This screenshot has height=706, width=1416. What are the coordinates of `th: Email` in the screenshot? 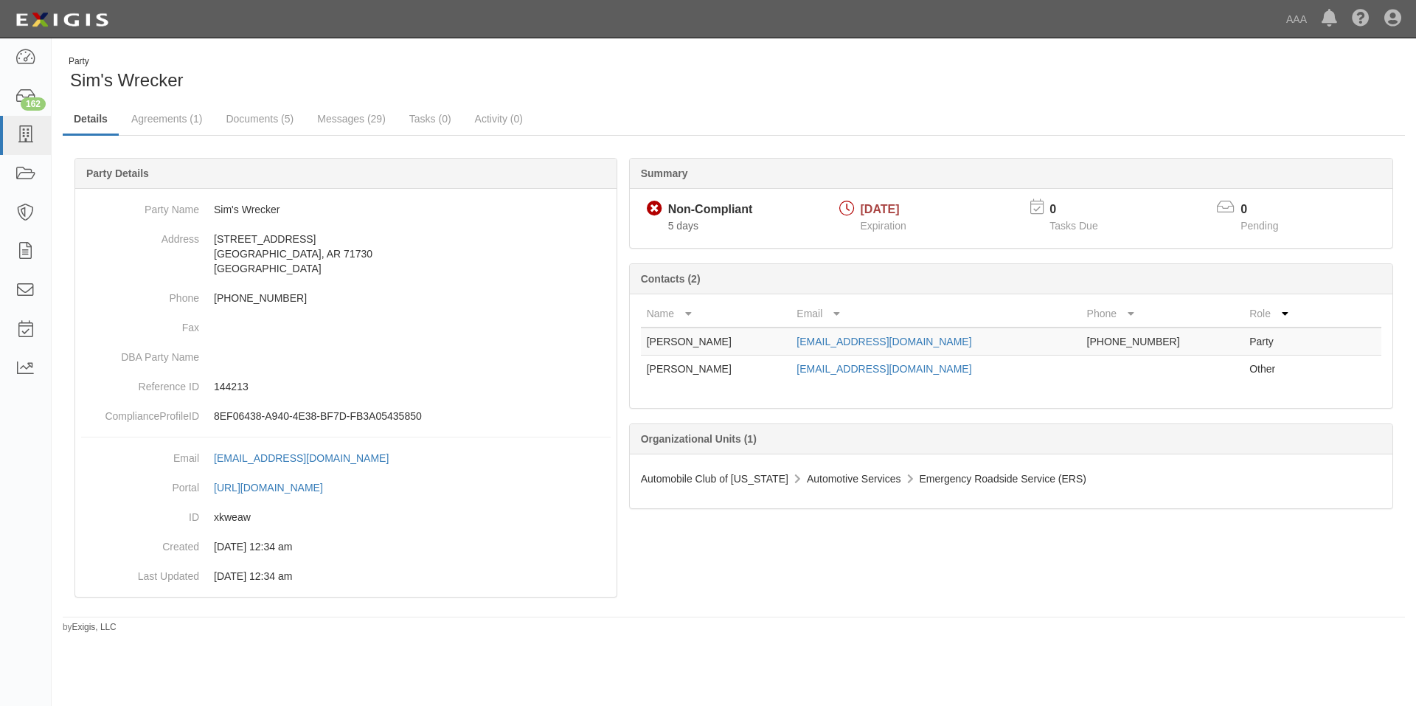 It's located at (935, 313).